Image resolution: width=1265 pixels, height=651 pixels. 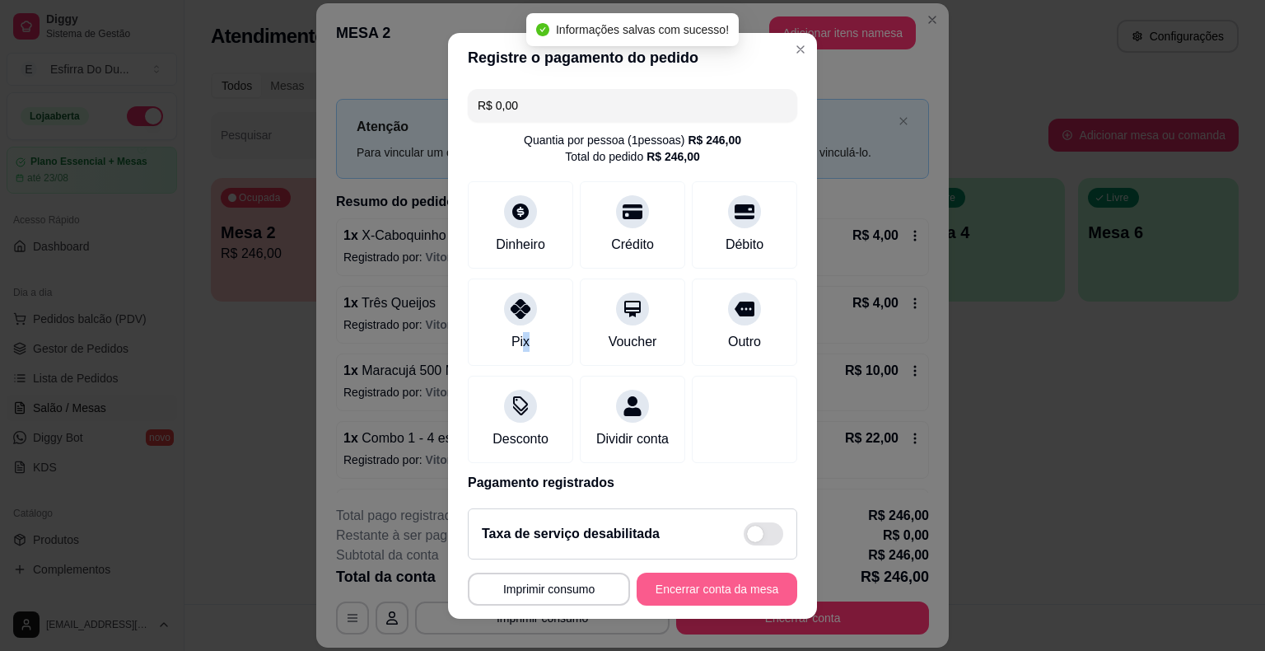 I want to click on span: Informações salvas com sucesso!, so click(x=642, y=30).